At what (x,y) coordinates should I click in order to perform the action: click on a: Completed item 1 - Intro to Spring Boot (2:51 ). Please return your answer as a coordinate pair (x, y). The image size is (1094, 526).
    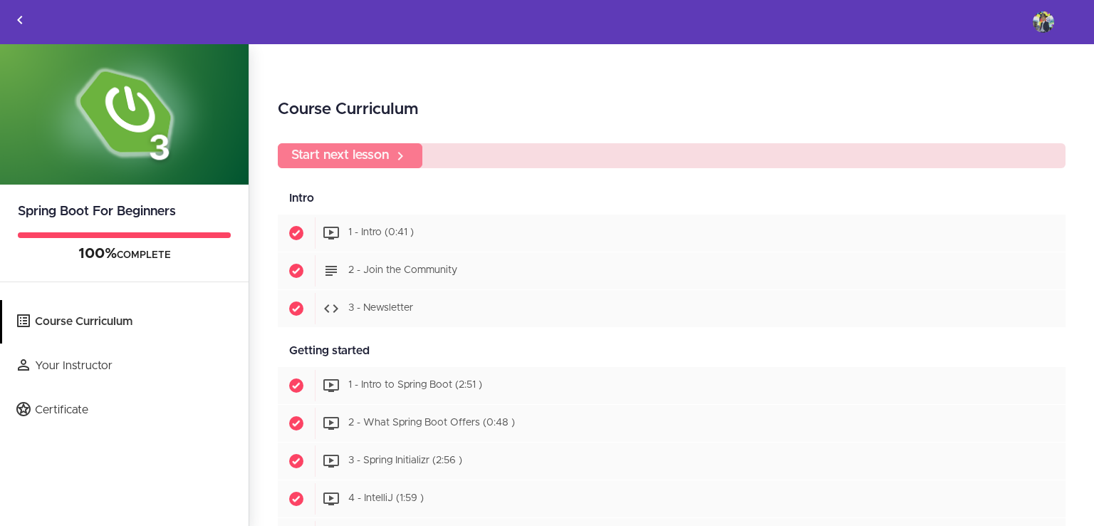
    Looking at the image, I should click on (672, 385).